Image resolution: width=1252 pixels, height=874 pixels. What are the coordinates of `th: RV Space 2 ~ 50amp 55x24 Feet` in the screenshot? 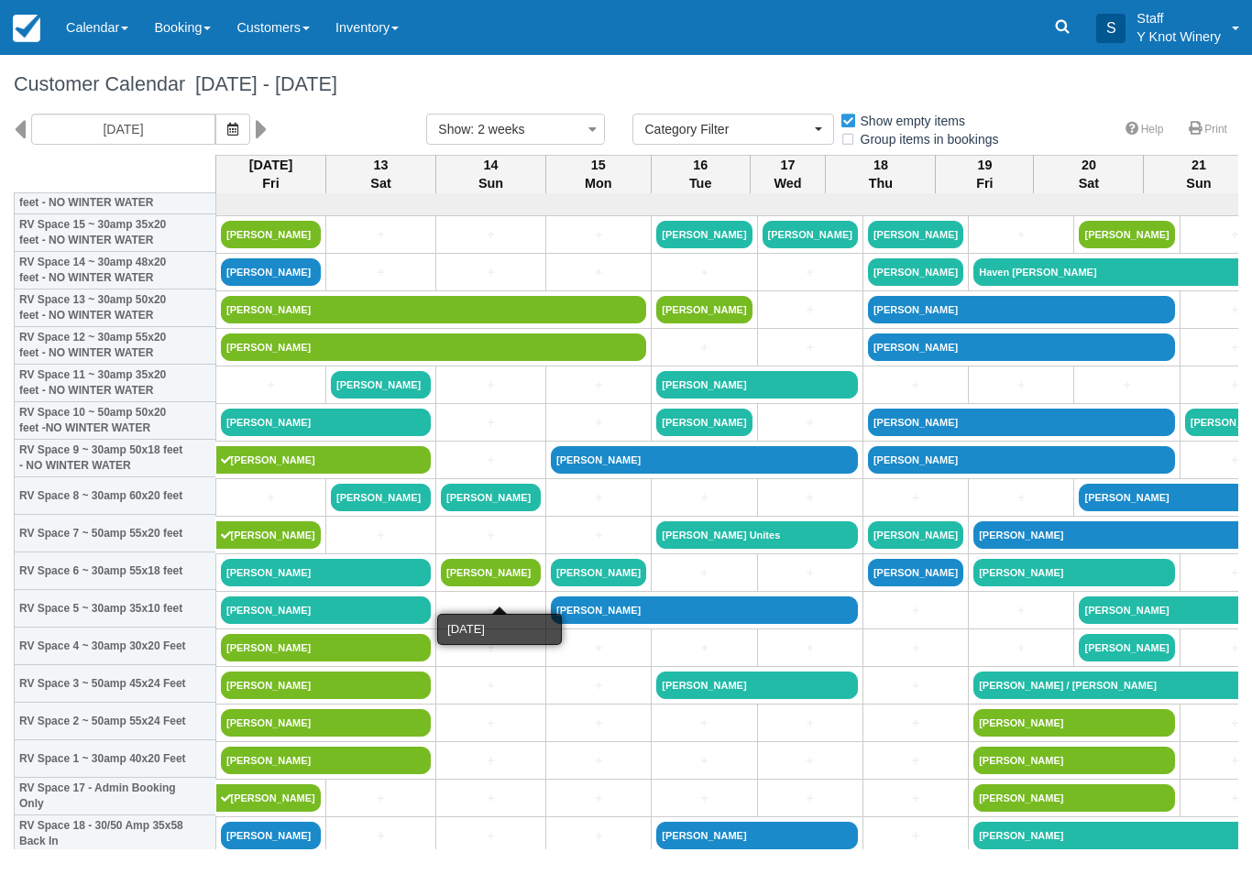 It's located at (115, 721).